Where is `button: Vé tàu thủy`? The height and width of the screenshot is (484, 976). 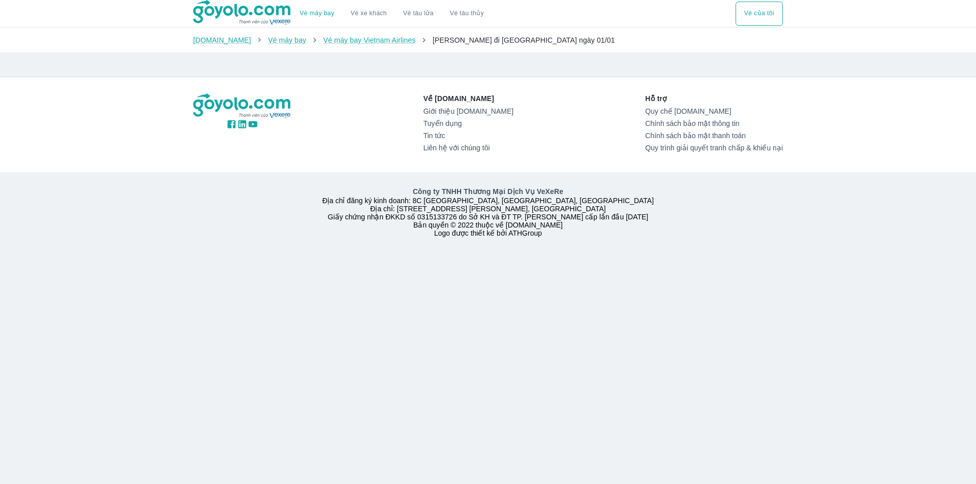 button: Vé tàu thủy is located at coordinates (466, 14).